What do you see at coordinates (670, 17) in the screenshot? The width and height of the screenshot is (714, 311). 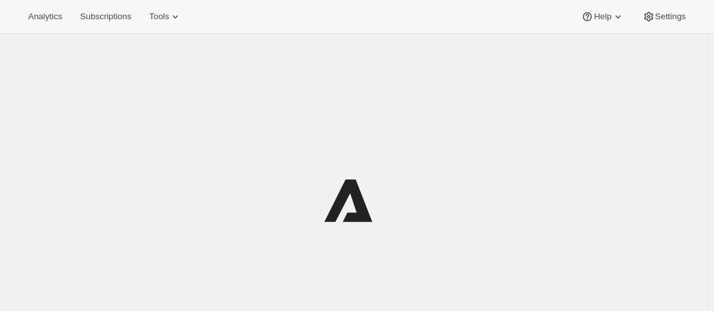 I see `span: Settings` at bounding box center [670, 17].